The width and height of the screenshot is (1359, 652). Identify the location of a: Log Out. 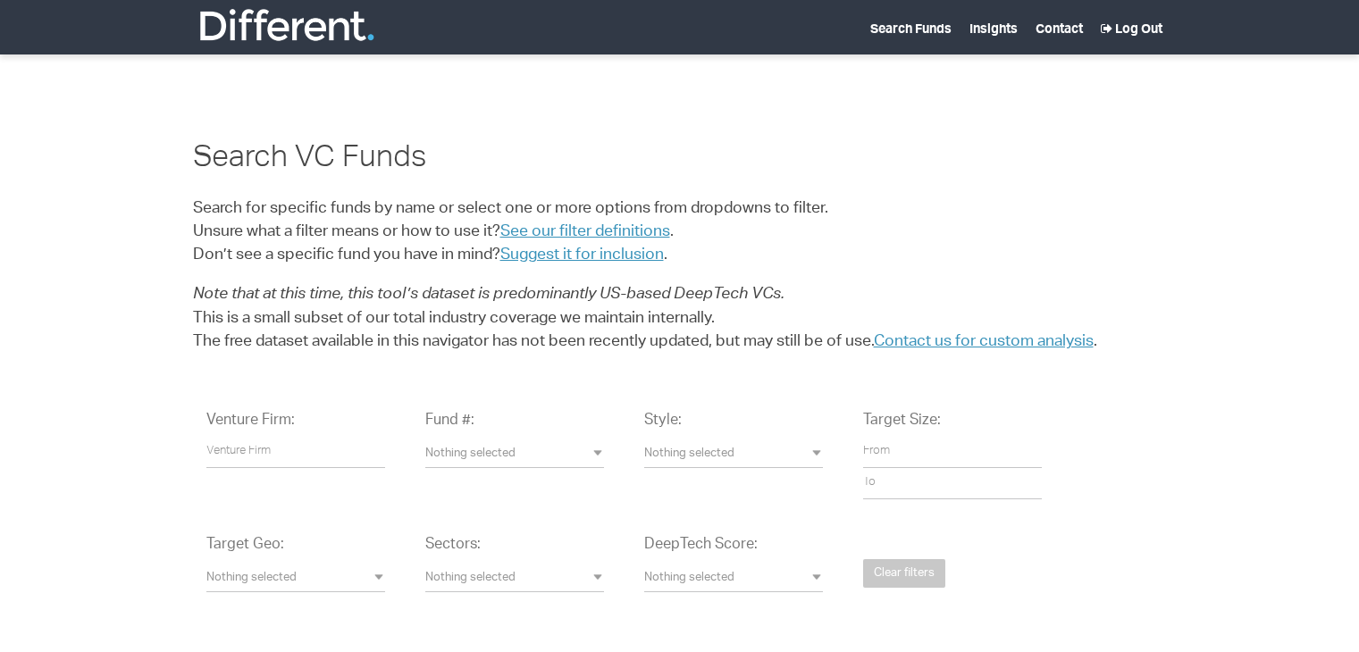
(1131, 30).